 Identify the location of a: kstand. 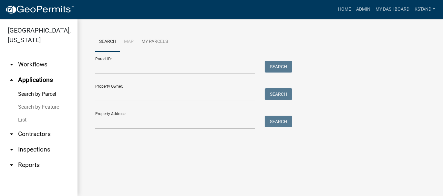
(425, 9).